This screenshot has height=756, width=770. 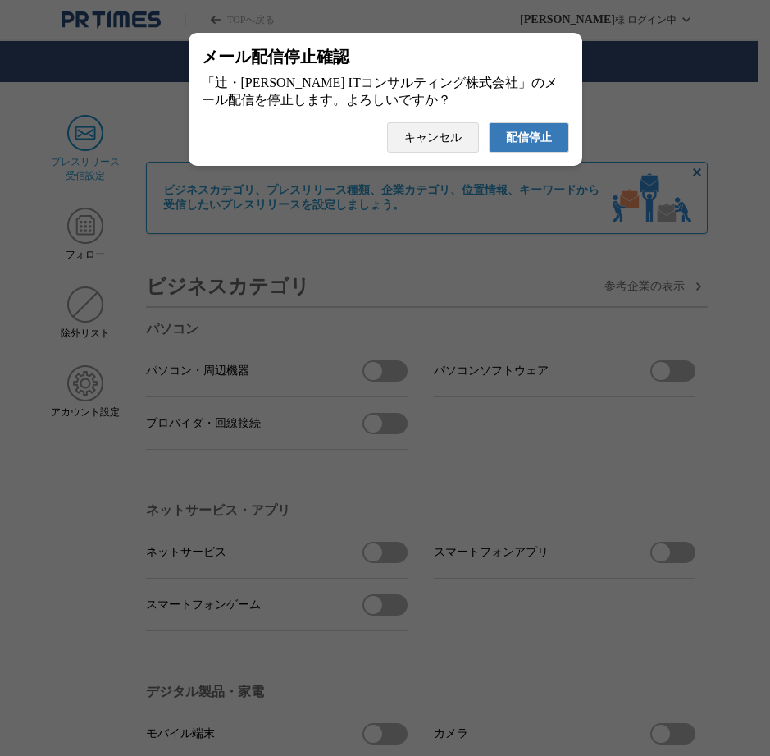 What do you see at coordinates (433, 138) in the screenshot?
I see `span: キャンセル` at bounding box center [433, 138].